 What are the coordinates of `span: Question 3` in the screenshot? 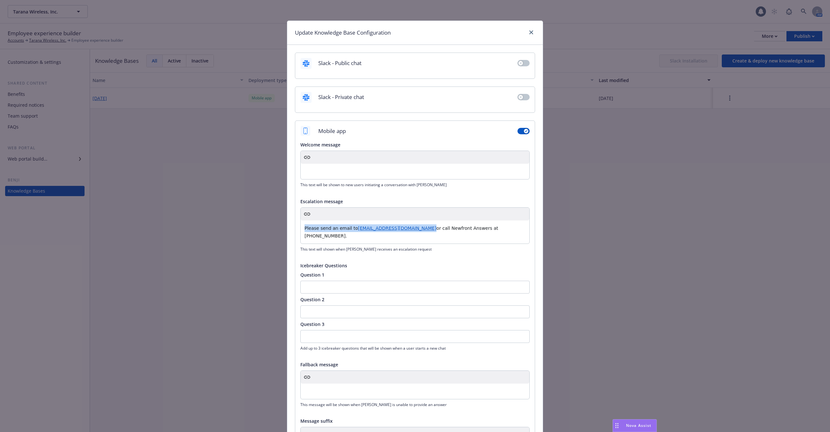 It's located at (415, 324).